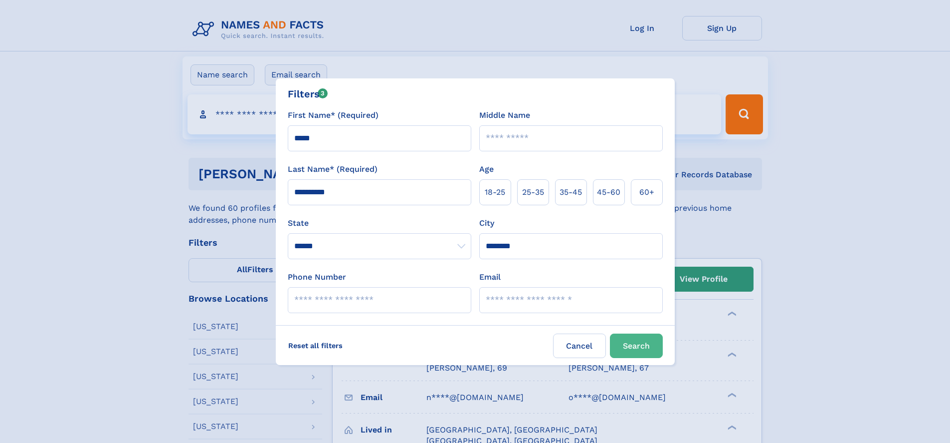 The width and height of the screenshot is (950, 443). I want to click on button: Search, so click(637, 345).